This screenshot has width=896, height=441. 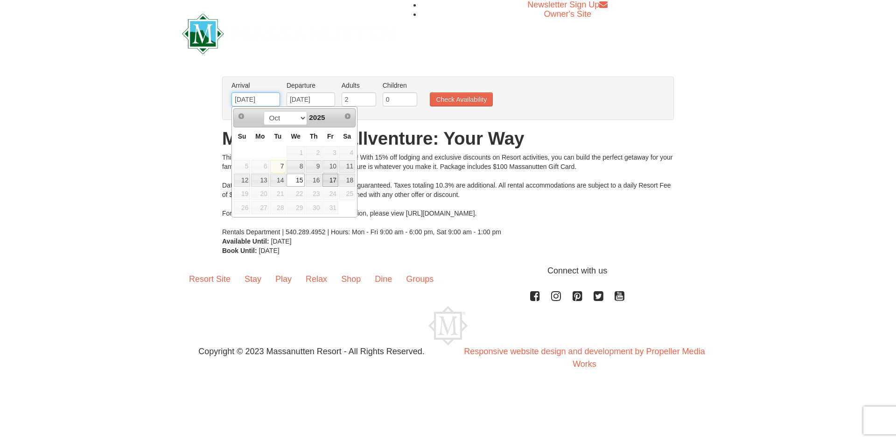 I want to click on div: This fall, adventure is all yours at Massanutten! With 15% off lodging and exclusive discounts on..., so click(x=448, y=195).